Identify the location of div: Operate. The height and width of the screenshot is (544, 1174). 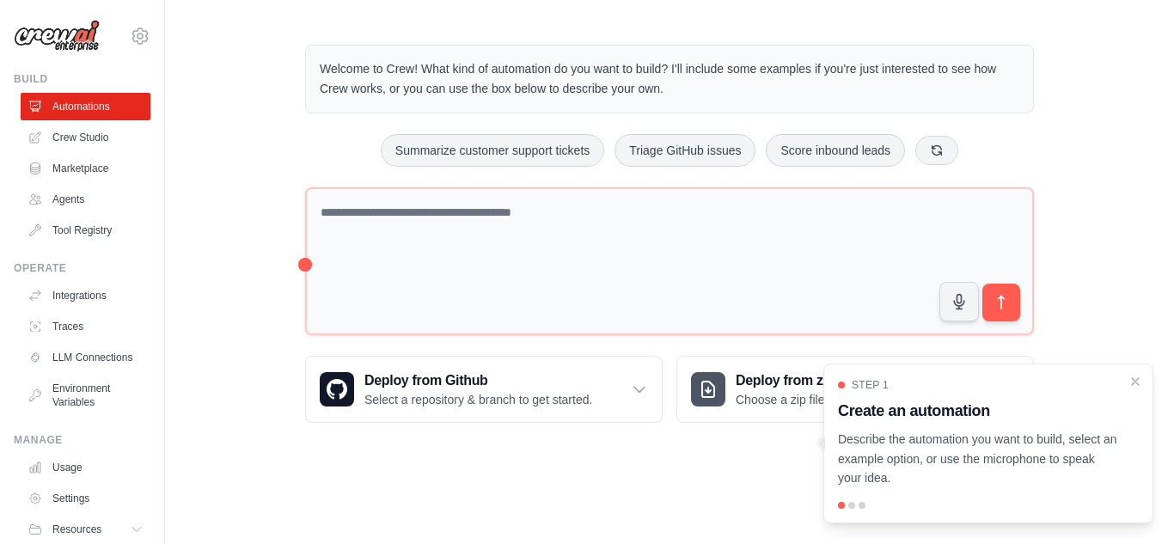
(82, 268).